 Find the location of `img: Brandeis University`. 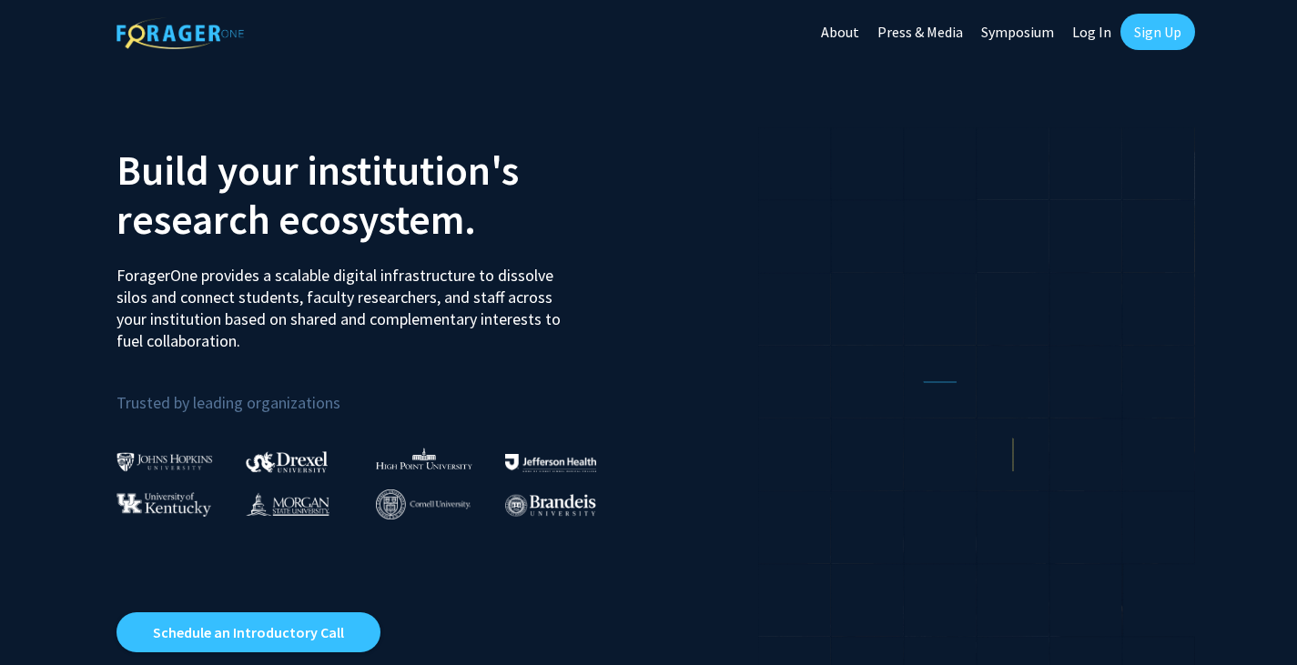

img: Brandeis University is located at coordinates (551, 505).